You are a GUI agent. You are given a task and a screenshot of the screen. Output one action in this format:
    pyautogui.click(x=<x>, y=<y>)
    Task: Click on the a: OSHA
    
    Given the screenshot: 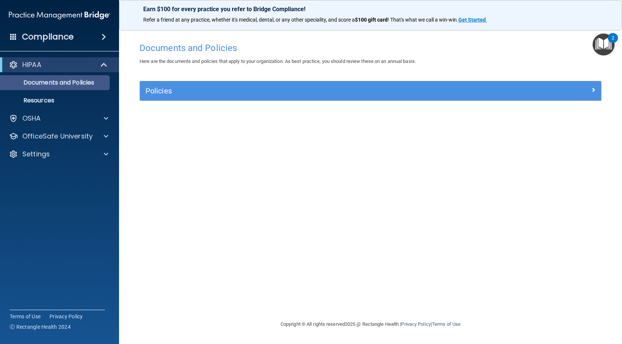 What is the action you would take?
    pyautogui.click(x=58, y=118)
    